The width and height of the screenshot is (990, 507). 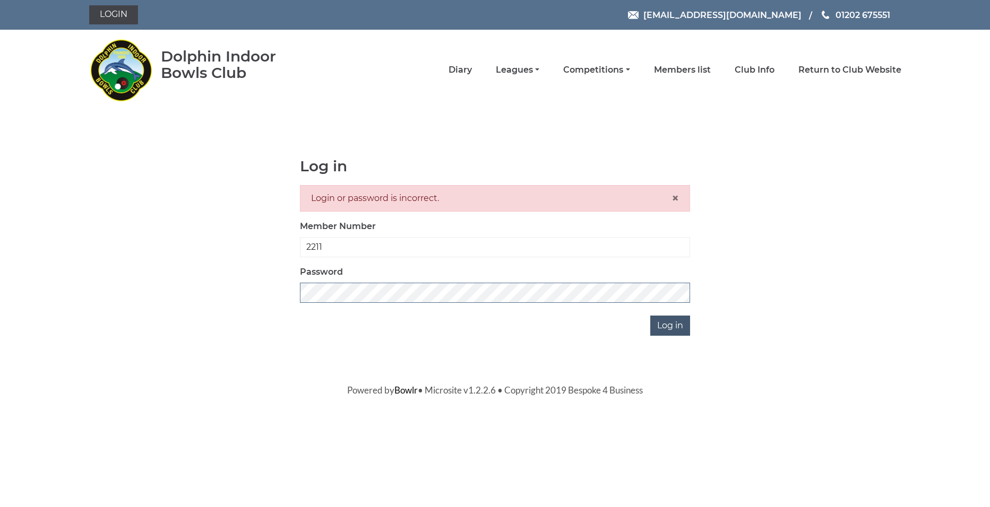 I want to click on label: Member Number, so click(x=337, y=227).